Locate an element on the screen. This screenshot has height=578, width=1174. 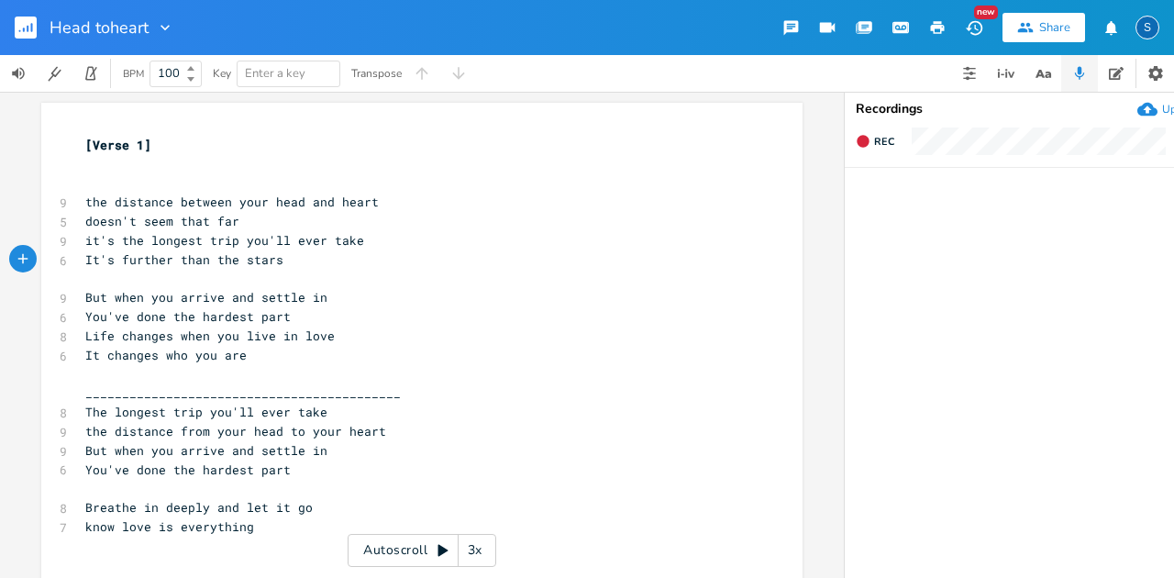
div: Autoscroll is located at coordinates (422, 551).